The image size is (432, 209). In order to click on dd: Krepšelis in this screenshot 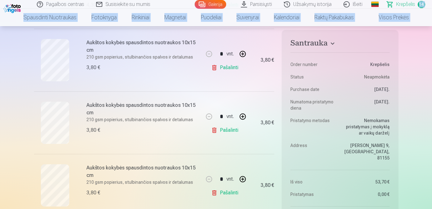, I will do `click(366, 65)`.